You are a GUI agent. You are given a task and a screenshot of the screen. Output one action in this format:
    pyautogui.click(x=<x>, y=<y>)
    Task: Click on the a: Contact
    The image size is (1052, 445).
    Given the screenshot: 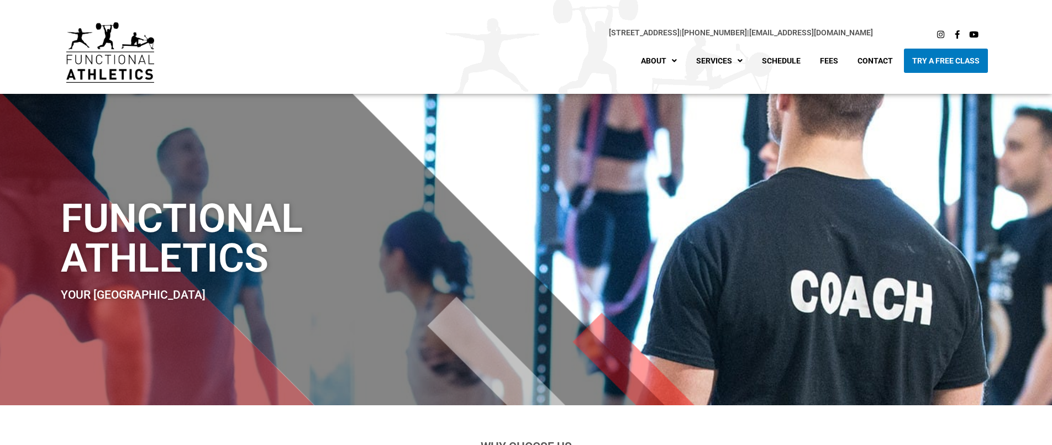 What is the action you would take?
    pyautogui.click(x=875, y=61)
    